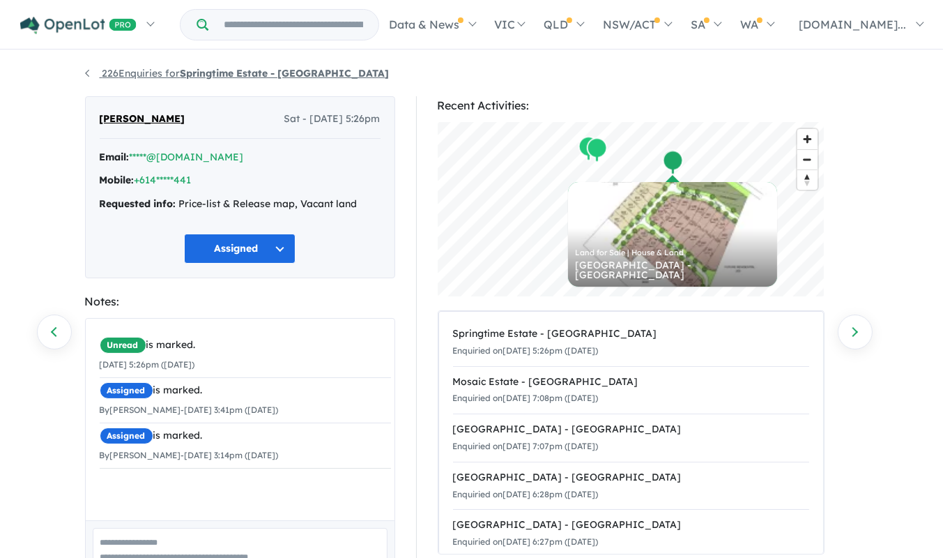  What do you see at coordinates (123, 345) in the screenshot?
I see `span: Unread` at bounding box center [123, 345].